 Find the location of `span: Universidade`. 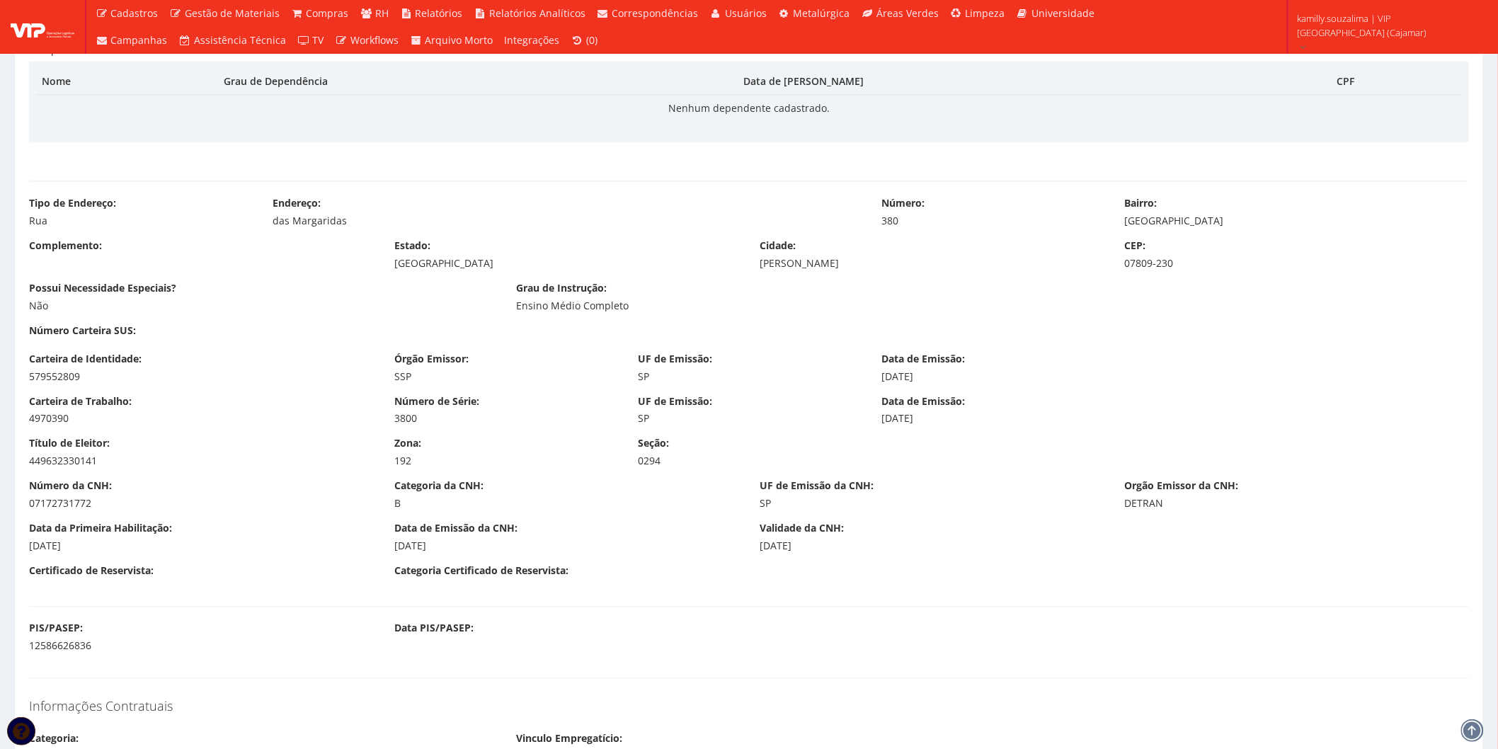

span: Universidade is located at coordinates (1063, 13).